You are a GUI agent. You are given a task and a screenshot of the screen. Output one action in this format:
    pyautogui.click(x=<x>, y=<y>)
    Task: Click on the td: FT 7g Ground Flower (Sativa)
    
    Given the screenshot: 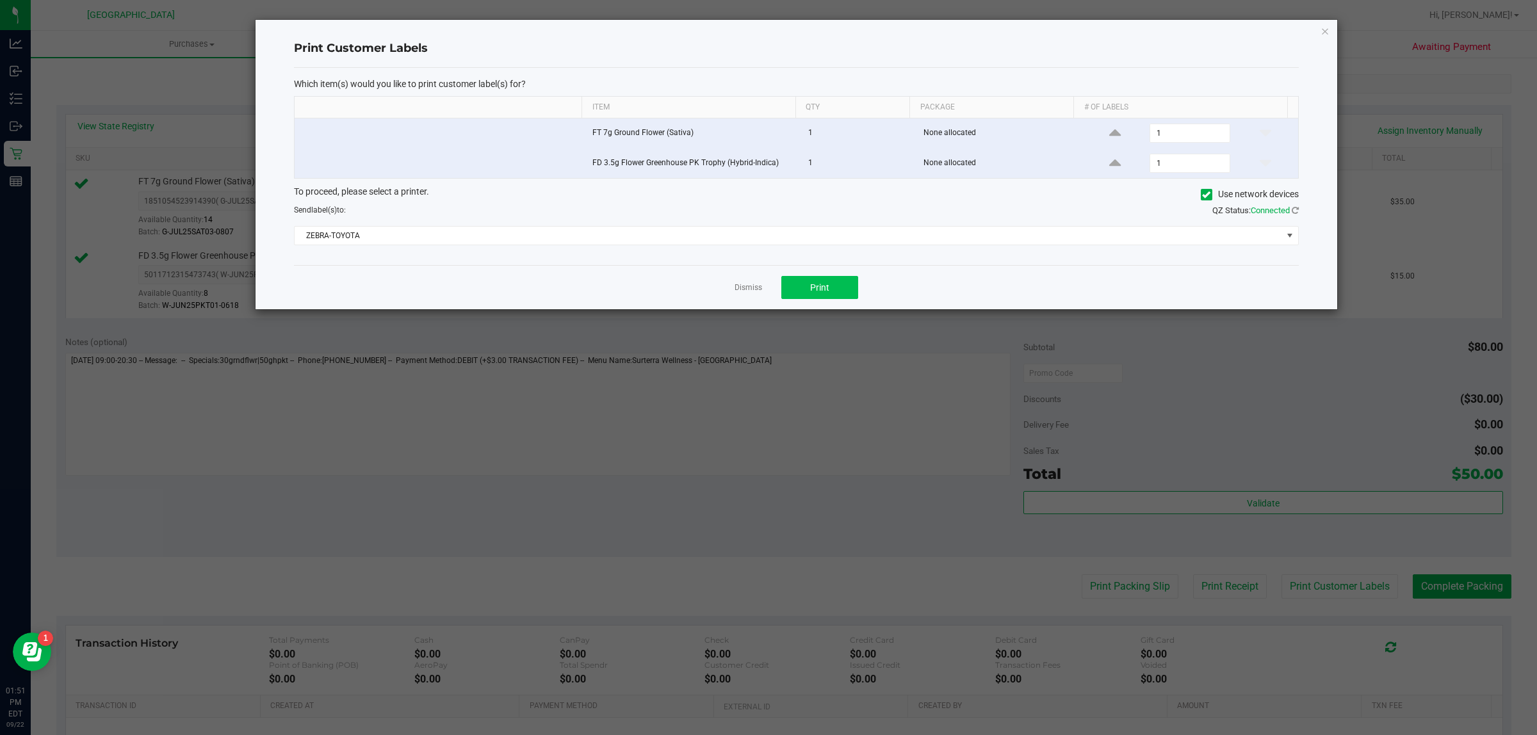 What is the action you would take?
    pyautogui.click(x=692, y=133)
    